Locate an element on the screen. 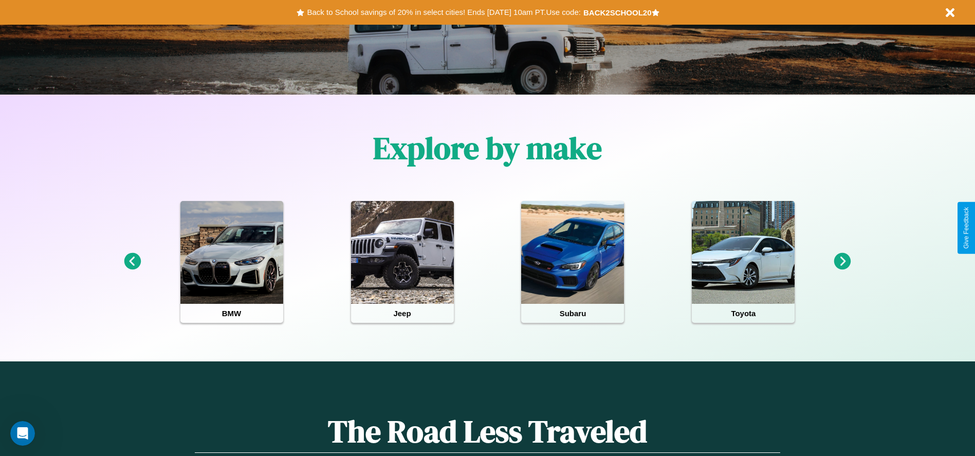 This screenshot has width=975, height=456. h1: Explore by make is located at coordinates (487, 148).